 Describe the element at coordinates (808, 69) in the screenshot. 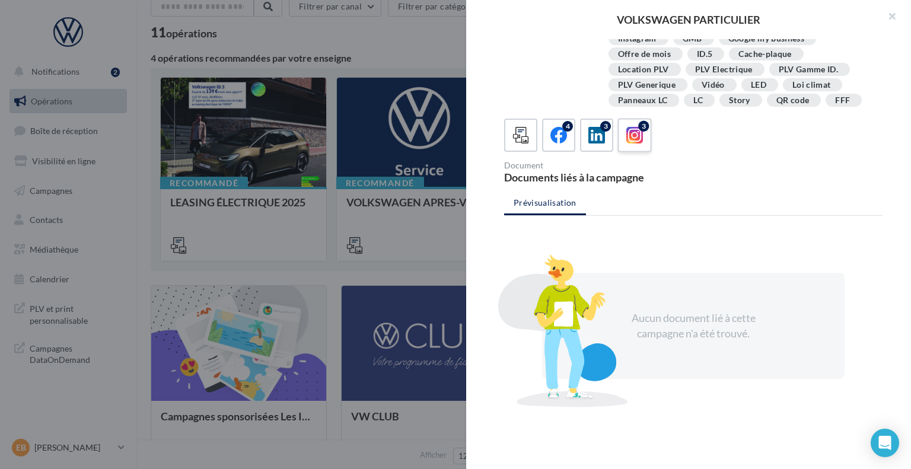

I see `div: PLV Gamme ID.` at that location.